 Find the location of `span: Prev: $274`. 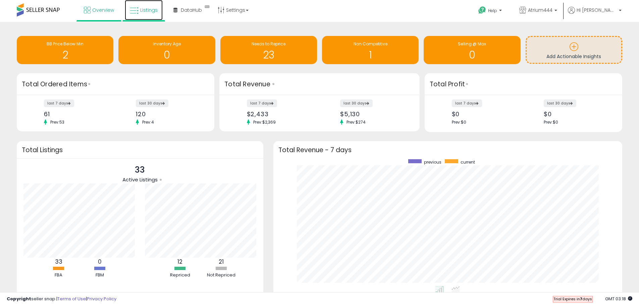

span: Prev: $274 is located at coordinates (356, 122).